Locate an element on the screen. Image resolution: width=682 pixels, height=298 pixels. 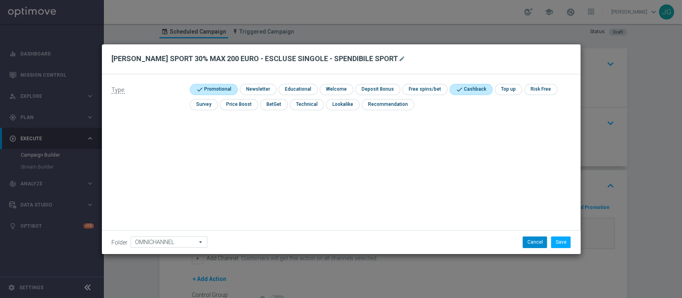
button: Save is located at coordinates (560, 242).